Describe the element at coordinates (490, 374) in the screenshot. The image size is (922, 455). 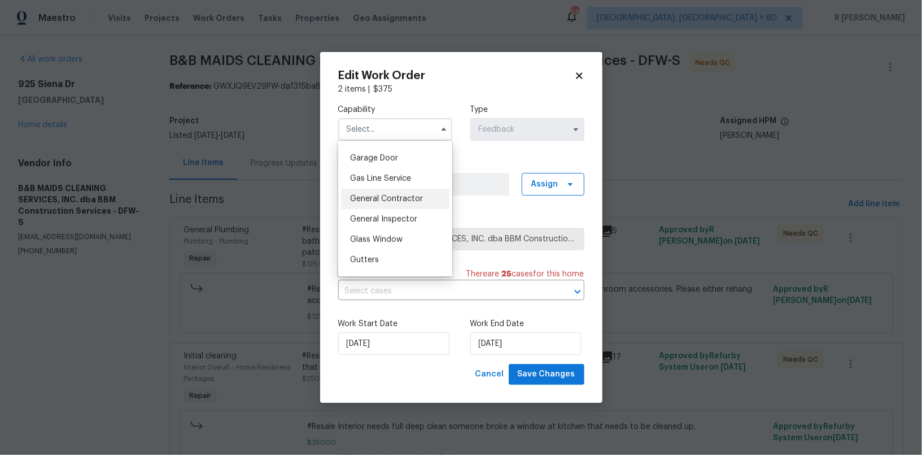
I see `button: Cancel` at that location.